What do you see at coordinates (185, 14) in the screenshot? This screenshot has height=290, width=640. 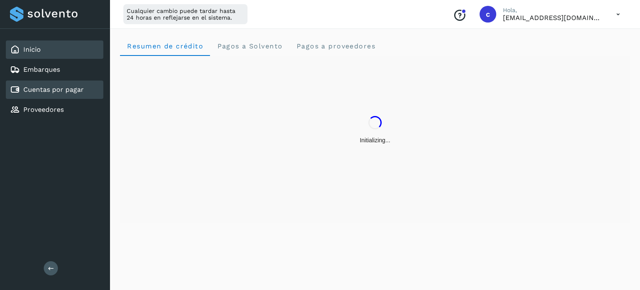 I see `div: Cualquier cambio puede tardar hasta 24 horas en reflejarse en el sistema.` at bounding box center [185, 14].